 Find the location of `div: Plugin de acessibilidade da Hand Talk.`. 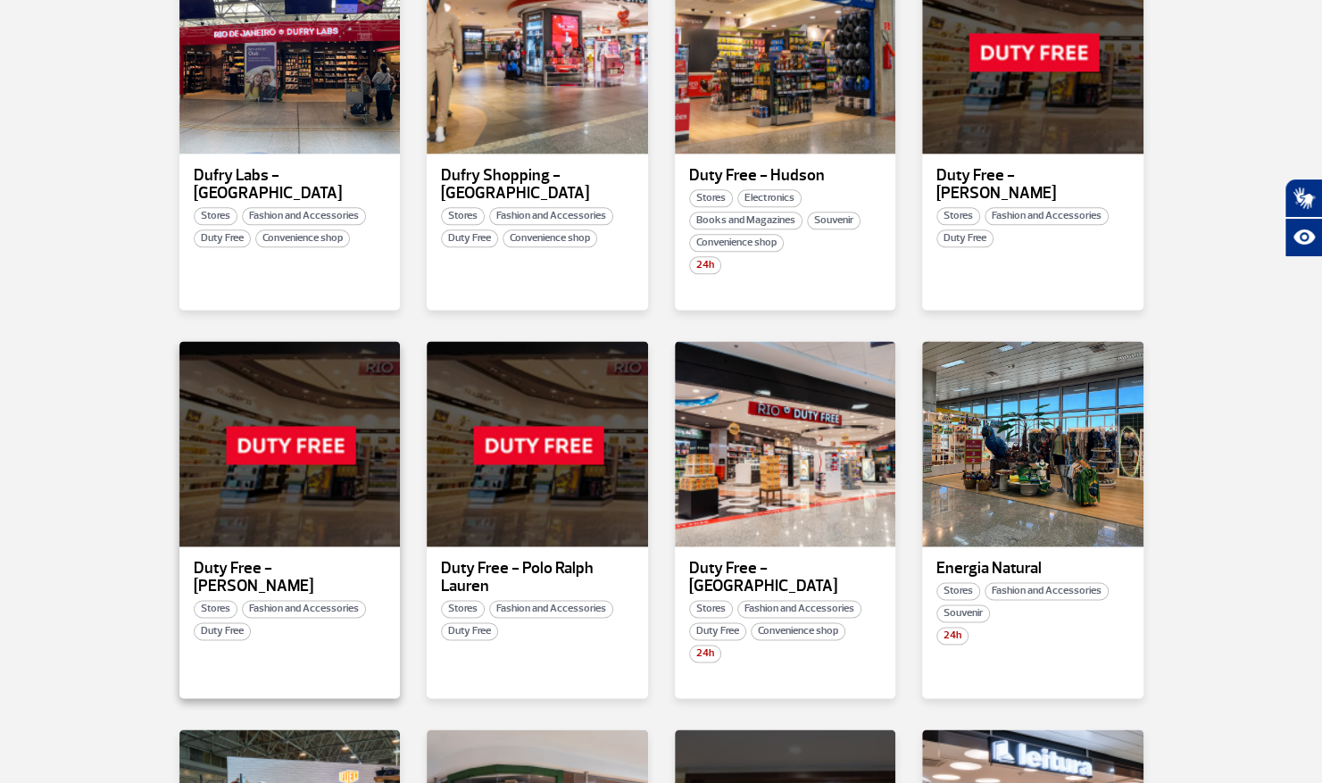

div: Plugin de acessibilidade da Hand Talk. is located at coordinates (1303, 218).